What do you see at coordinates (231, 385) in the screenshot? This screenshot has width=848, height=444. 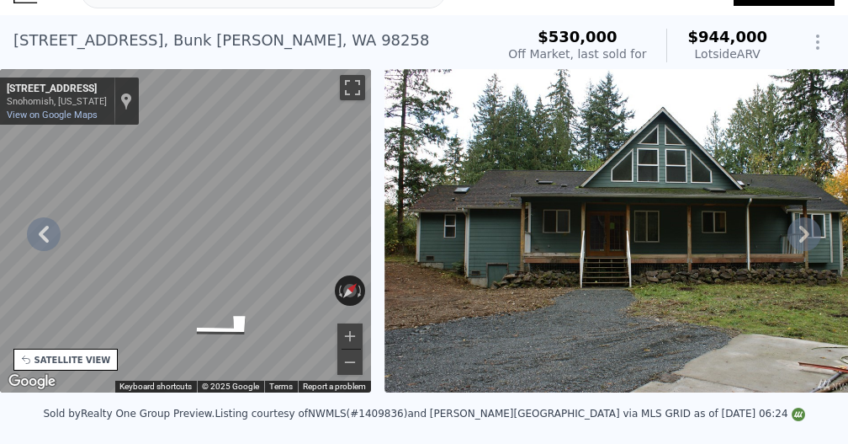 I see `span: © 2025 Google` at bounding box center [231, 385].